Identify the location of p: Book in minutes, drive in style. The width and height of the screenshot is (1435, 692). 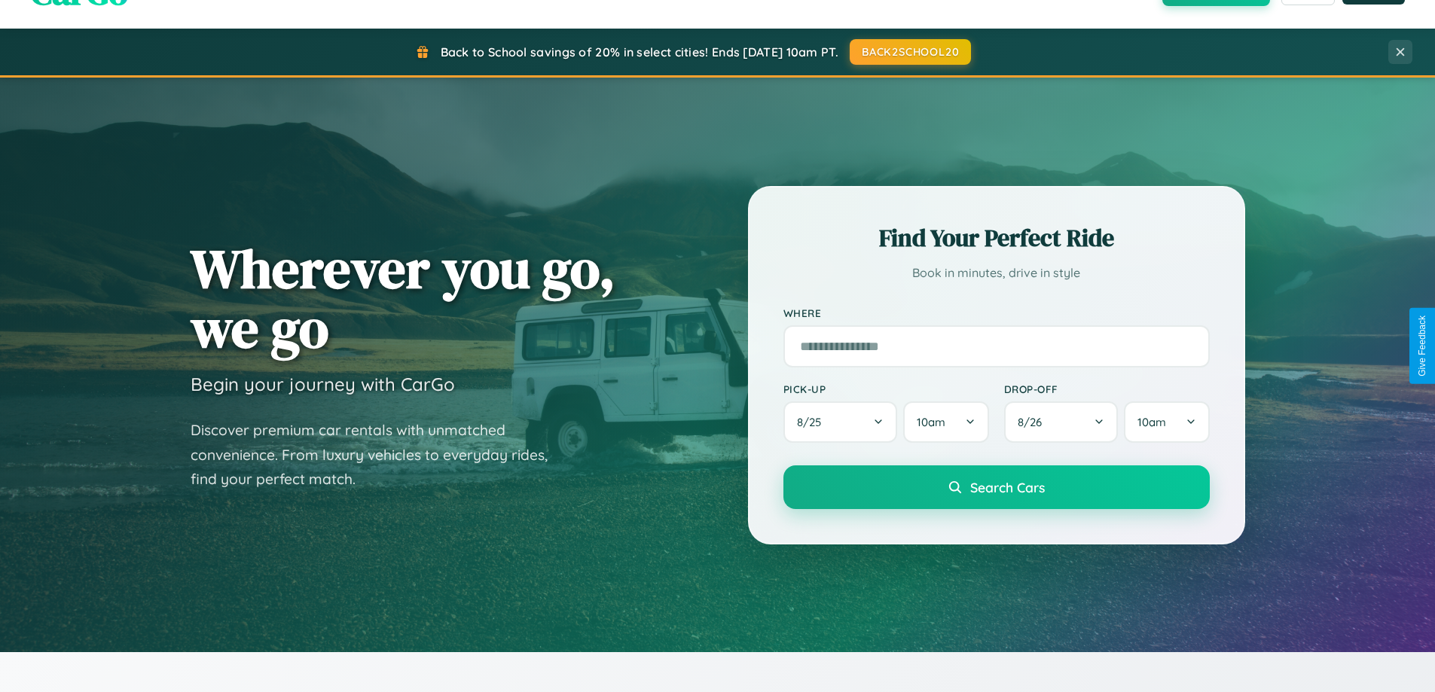
(997, 273).